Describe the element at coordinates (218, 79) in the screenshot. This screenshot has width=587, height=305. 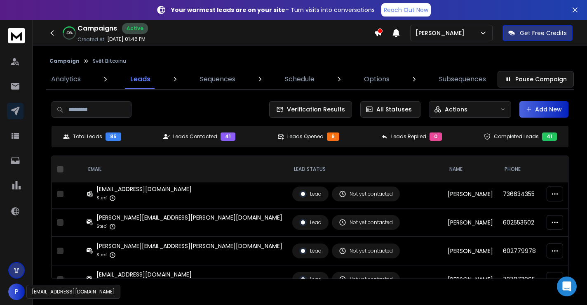
I see `a: Sequences` at that location.